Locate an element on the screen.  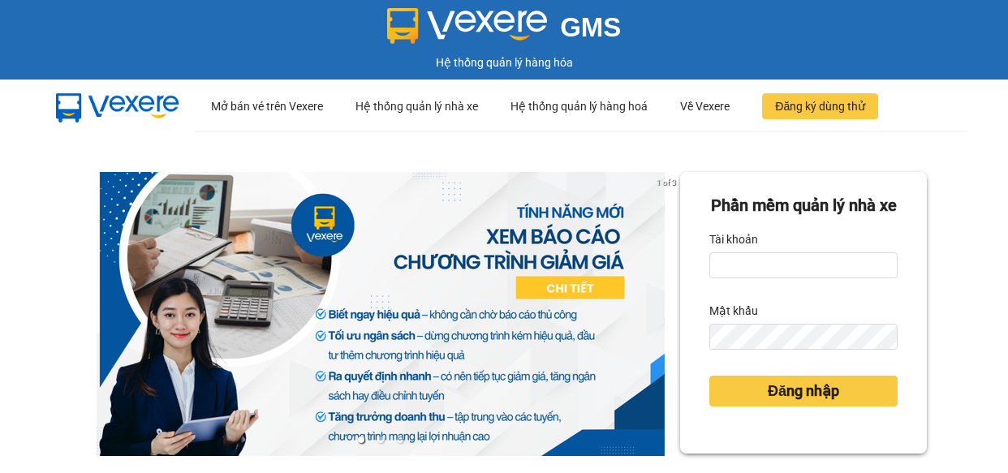
button: next slide / item is located at coordinates (669, 314).